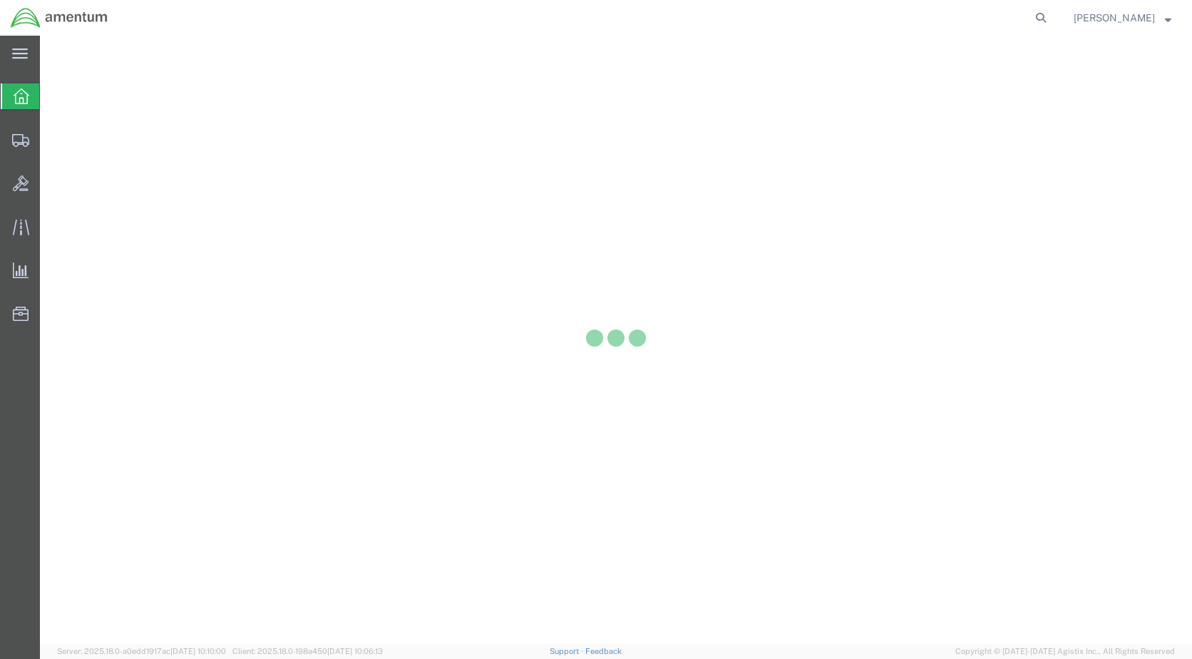 The width and height of the screenshot is (1192, 659). What do you see at coordinates (567, 651) in the screenshot?
I see `a: Support` at bounding box center [567, 651].